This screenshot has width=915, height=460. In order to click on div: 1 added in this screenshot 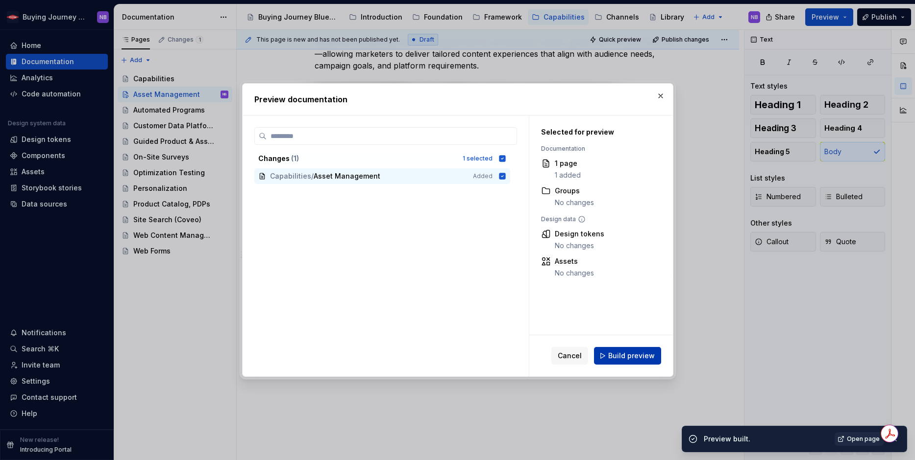, I will do `click(567, 175)`.